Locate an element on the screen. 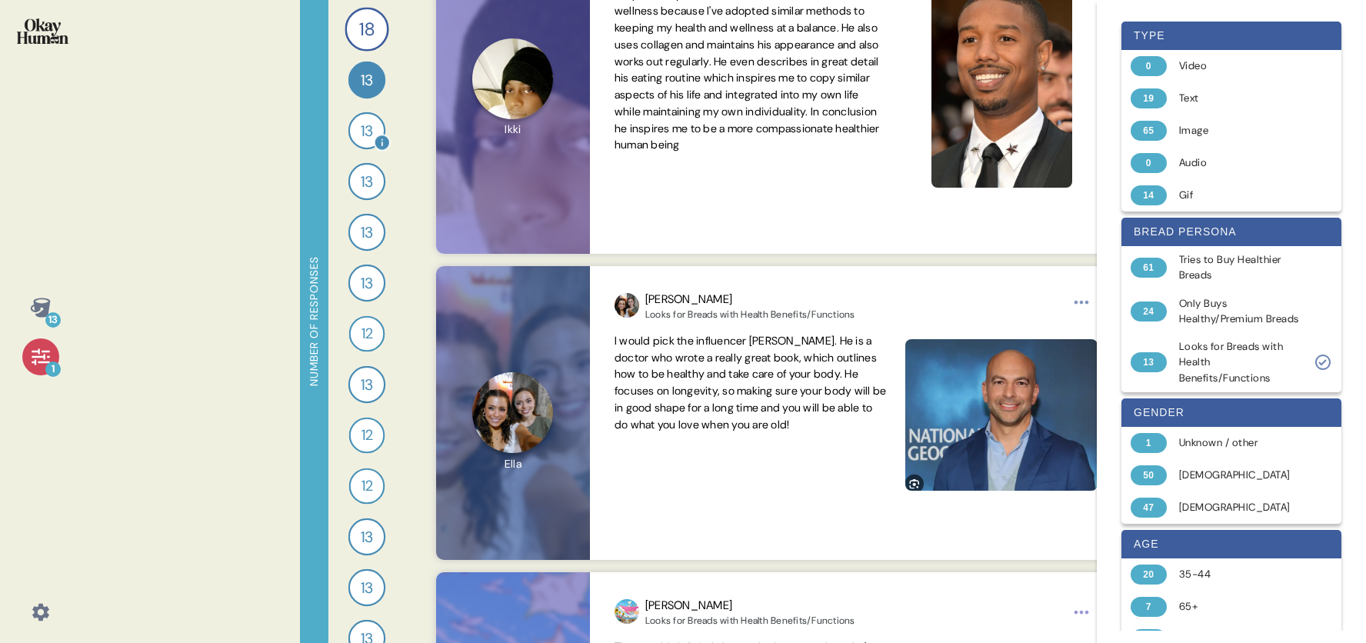  div: 65 is located at coordinates (1148, 131).